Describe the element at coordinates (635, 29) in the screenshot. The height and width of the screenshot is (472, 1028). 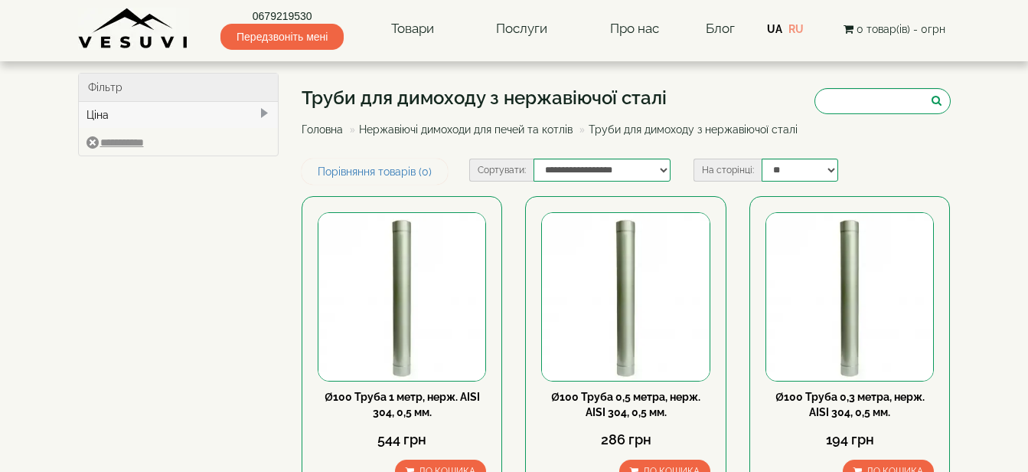
I see `a: Про нас` at that location.